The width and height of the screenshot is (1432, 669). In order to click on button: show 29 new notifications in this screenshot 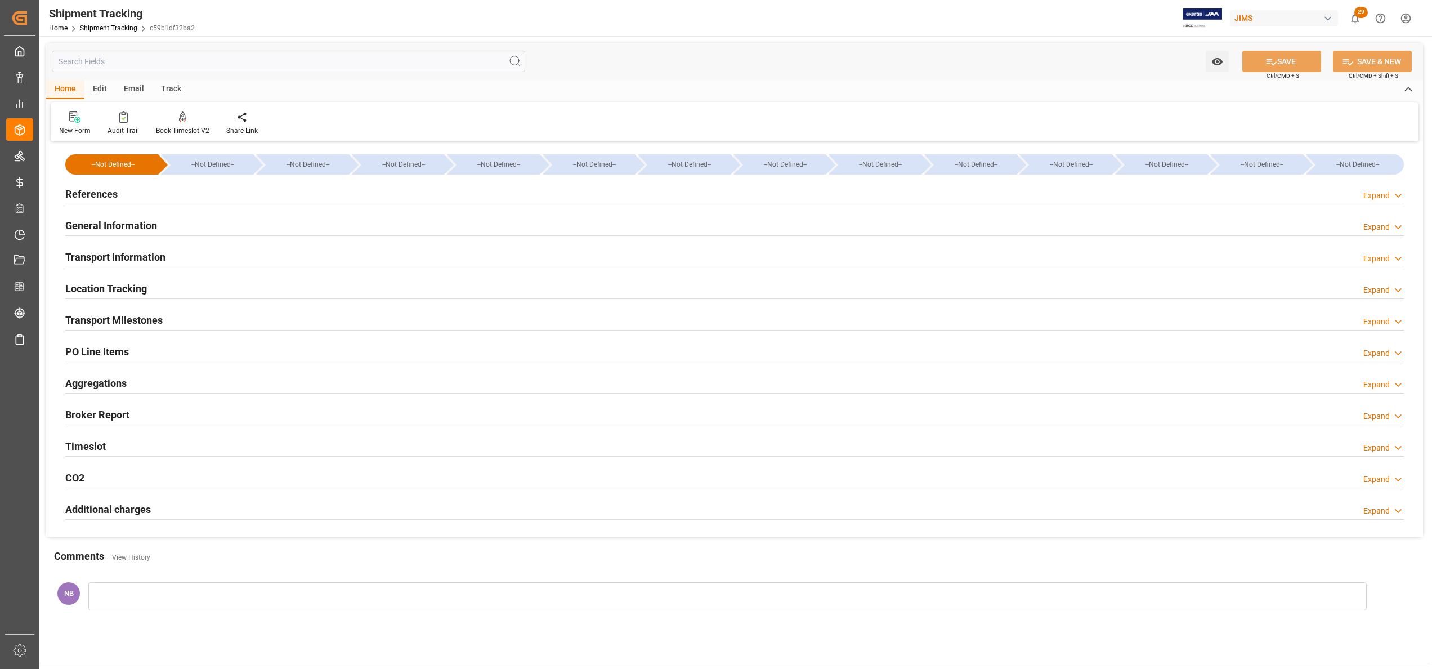, I will do `click(1355, 18)`.